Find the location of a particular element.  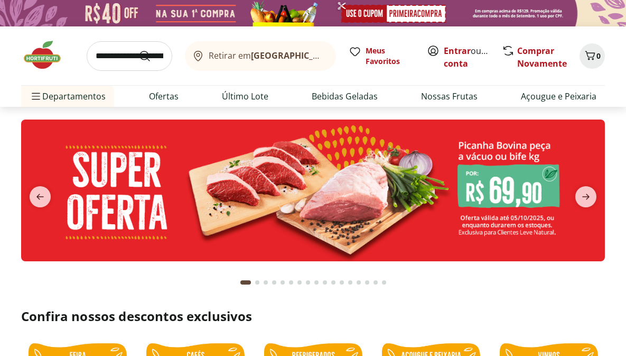

a: Açougue e Peixaria is located at coordinates (558, 96).